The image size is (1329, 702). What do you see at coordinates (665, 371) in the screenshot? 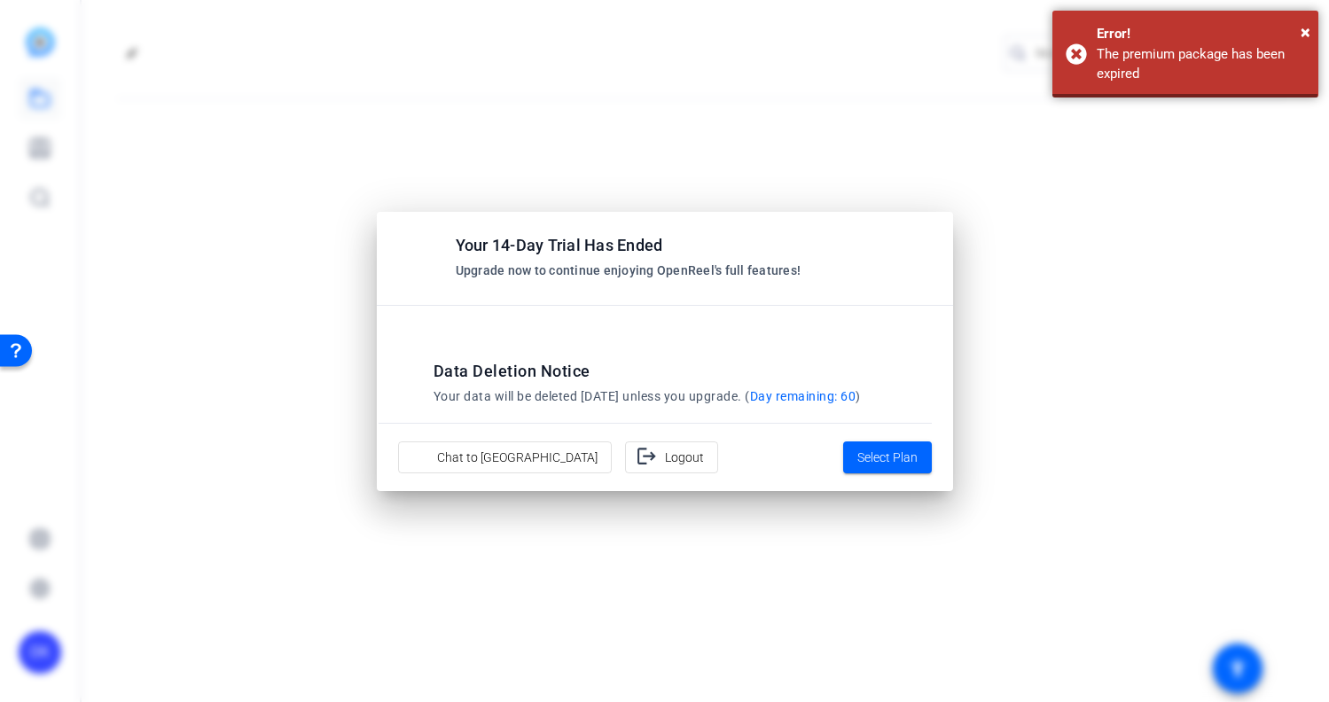
I see `h2: Data Deletion Notice` at bounding box center [665, 371].